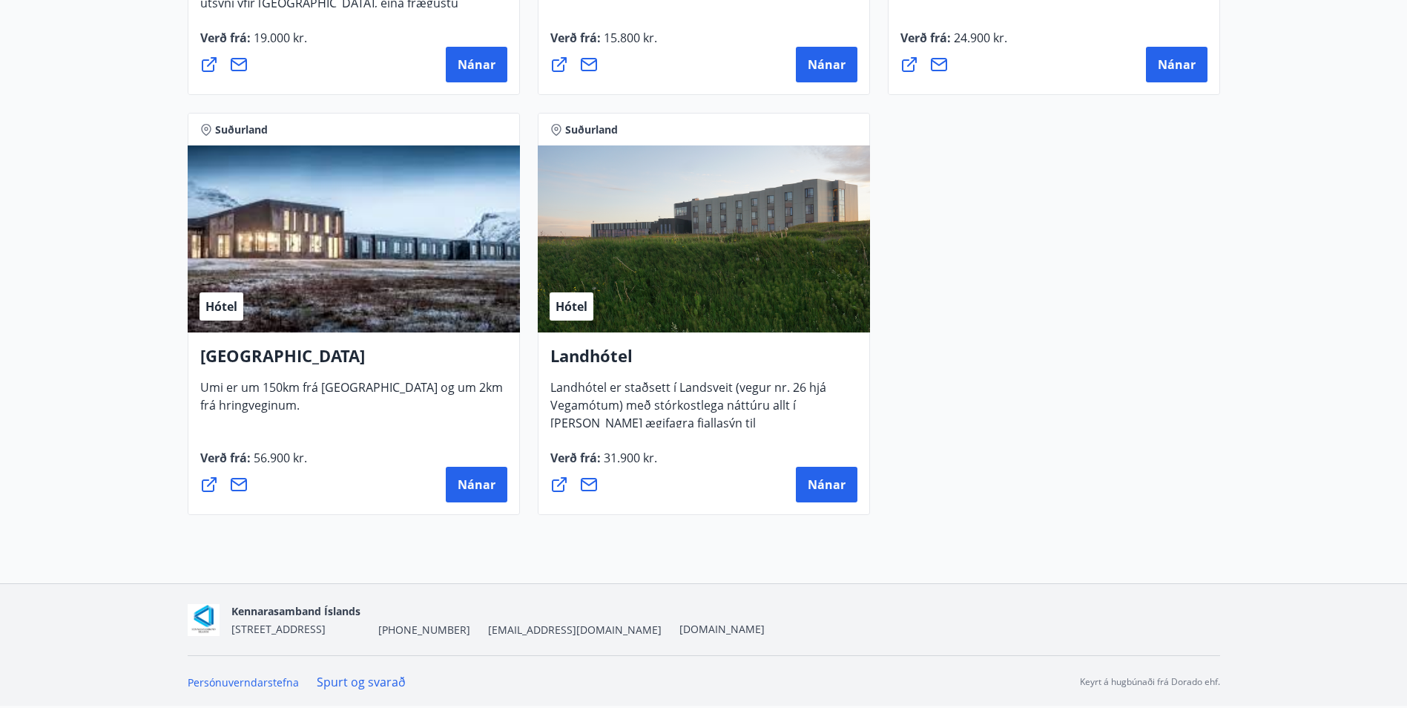 The width and height of the screenshot is (1407, 708). I want to click on span: 15.800 kr., so click(629, 38).